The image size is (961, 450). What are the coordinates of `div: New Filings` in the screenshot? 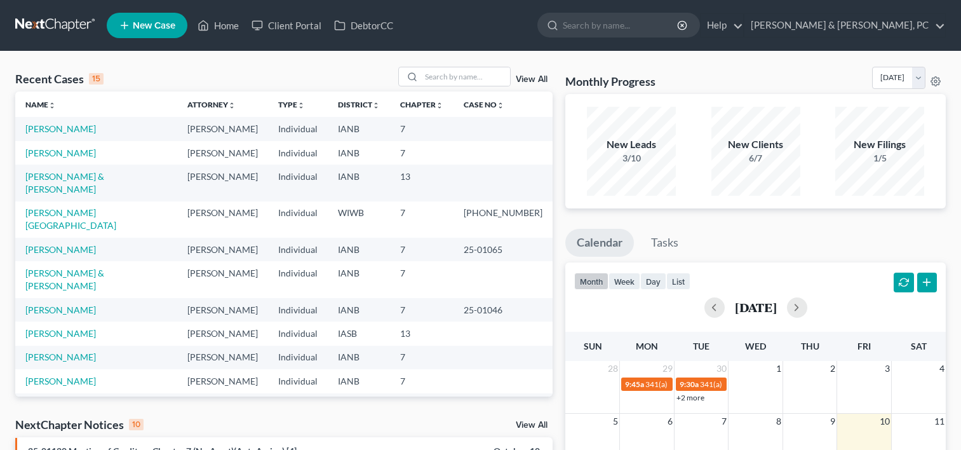 It's located at (880, 144).